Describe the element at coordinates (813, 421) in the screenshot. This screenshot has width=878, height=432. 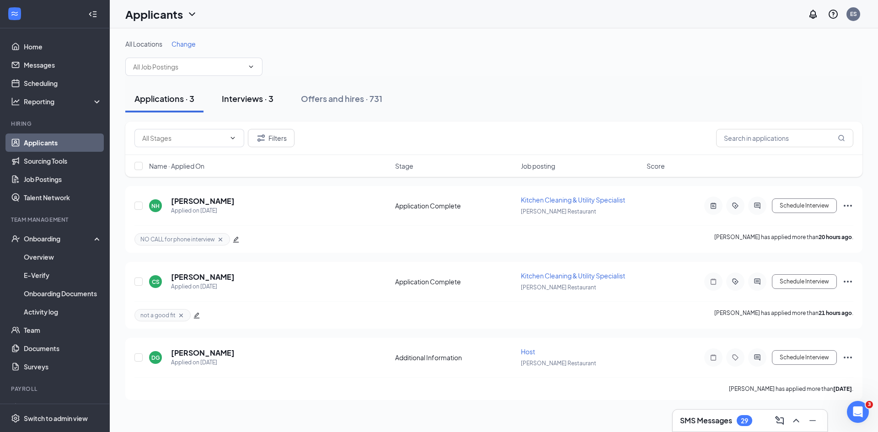
I see `button: Minimize` at that location.